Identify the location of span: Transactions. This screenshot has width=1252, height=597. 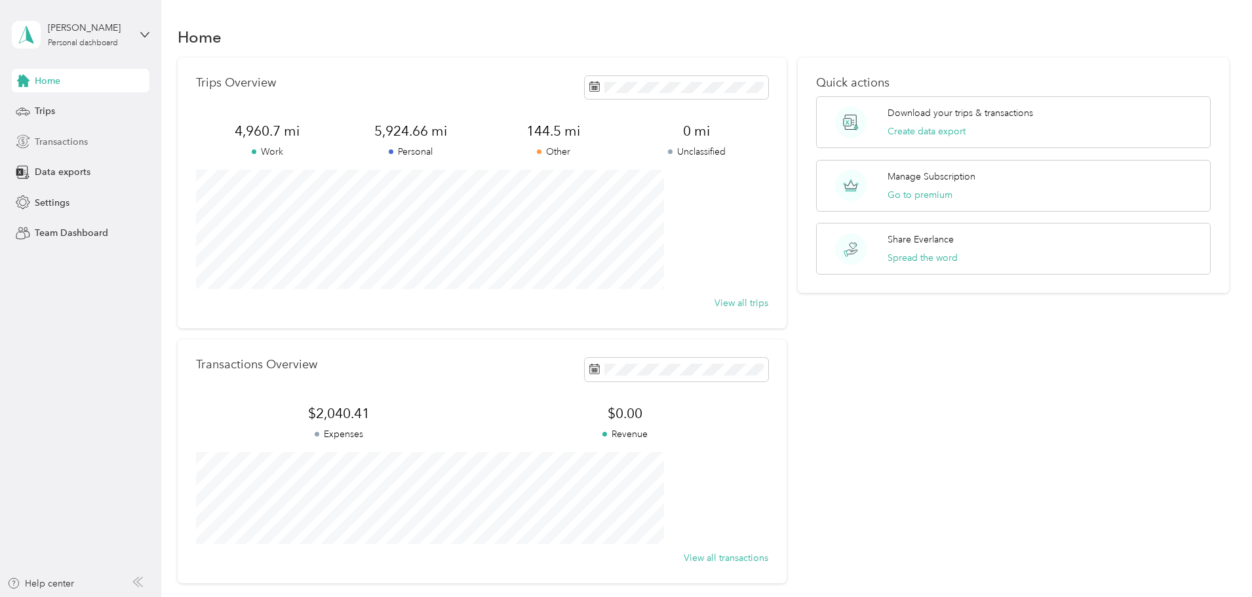
(61, 142).